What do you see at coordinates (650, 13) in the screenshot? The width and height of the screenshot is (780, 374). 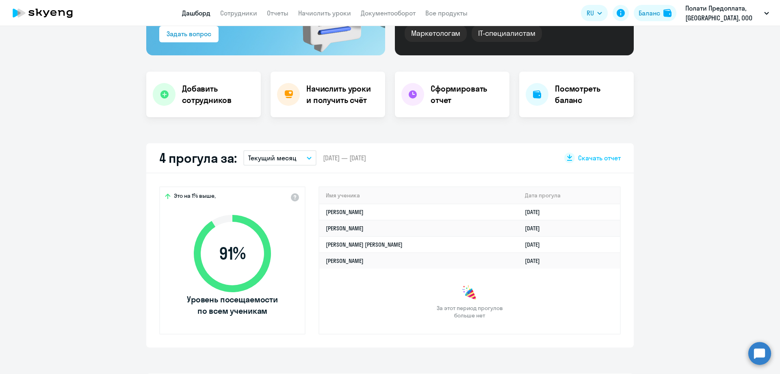 I see `div: Баланс` at bounding box center [650, 13].